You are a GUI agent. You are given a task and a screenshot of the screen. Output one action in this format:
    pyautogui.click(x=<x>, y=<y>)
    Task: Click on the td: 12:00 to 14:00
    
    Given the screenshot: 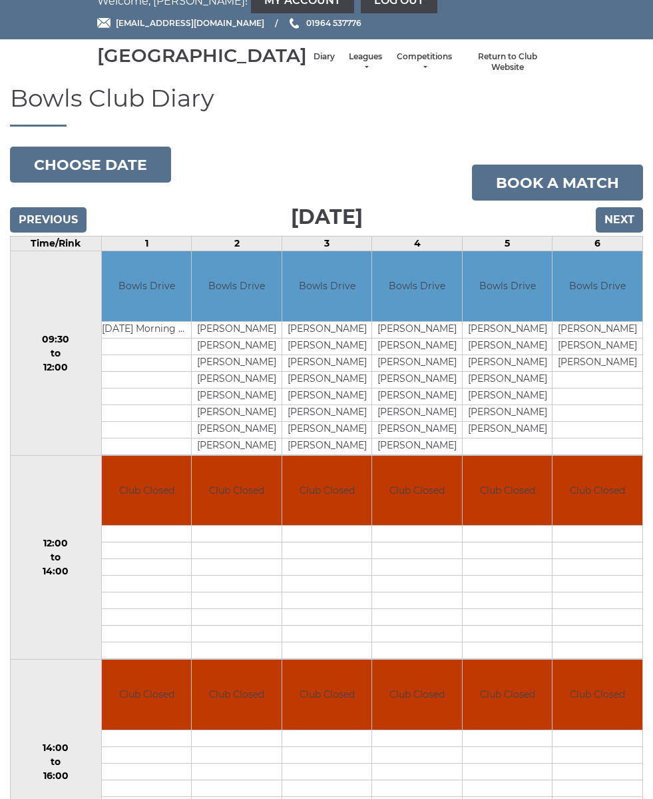 What is the action you would take?
    pyautogui.click(x=56, y=557)
    